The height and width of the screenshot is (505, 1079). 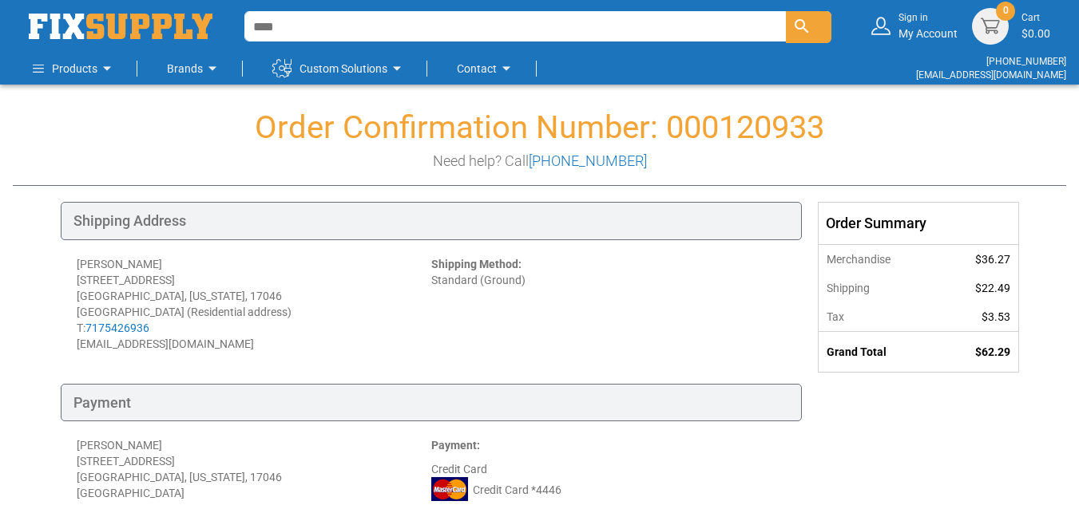 I want to click on div: Payment, so click(x=431, y=403).